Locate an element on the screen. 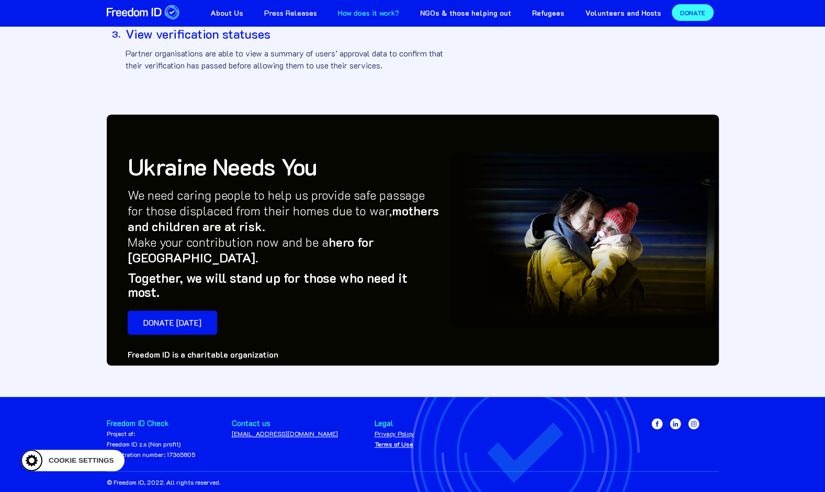 The width and height of the screenshot is (825, 492). div: © Freedom ID, 2022. All rights reserved. is located at coordinates (163, 483).